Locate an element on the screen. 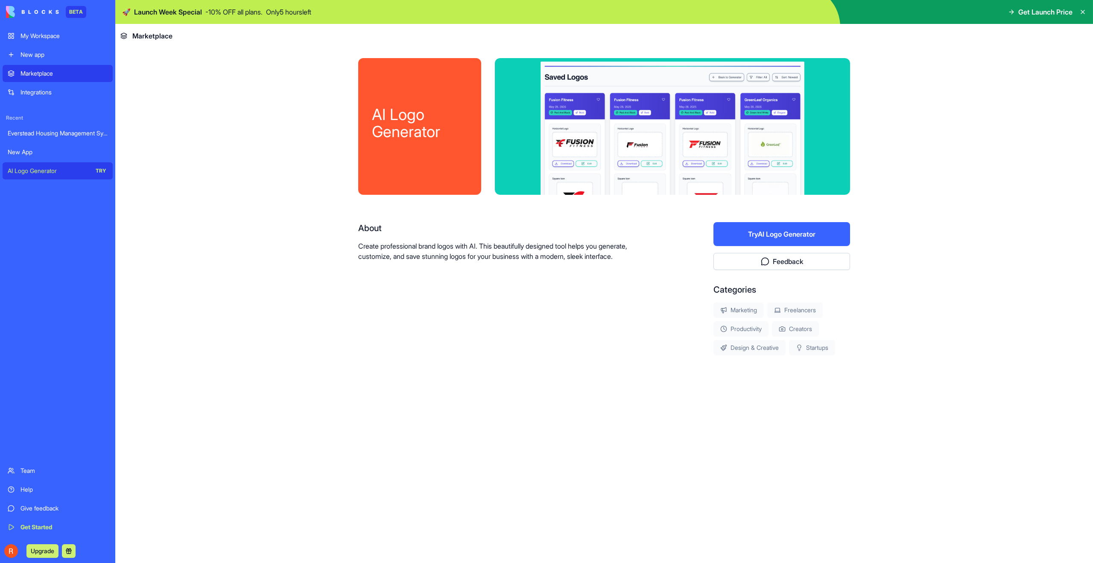 This screenshot has height=563, width=1093. a: Help is located at coordinates (58, 489).